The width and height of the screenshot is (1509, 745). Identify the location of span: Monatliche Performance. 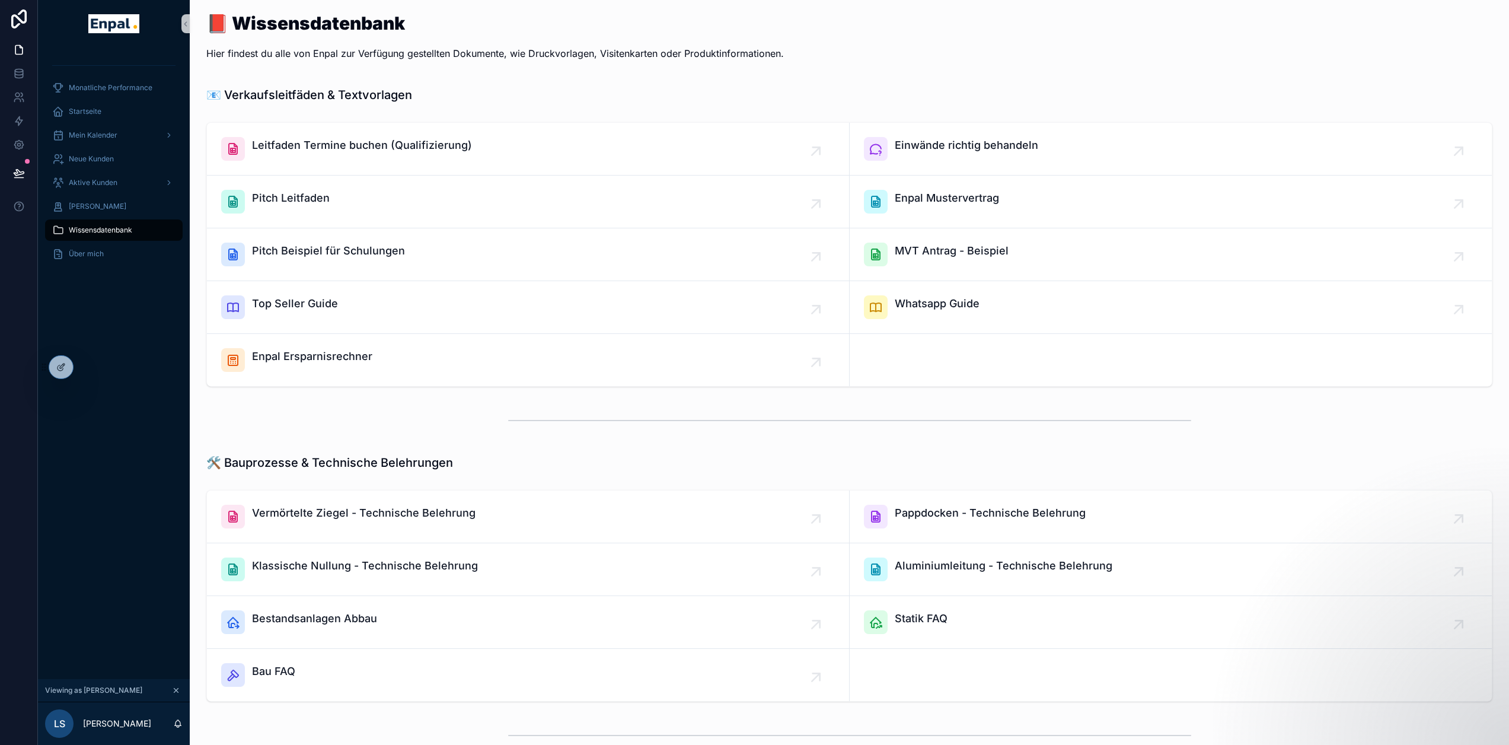
(110, 88).